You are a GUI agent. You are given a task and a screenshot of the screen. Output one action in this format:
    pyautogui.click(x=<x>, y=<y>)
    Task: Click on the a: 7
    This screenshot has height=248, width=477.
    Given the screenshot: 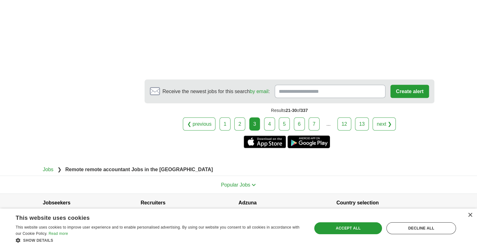 What is the action you would take?
    pyautogui.click(x=314, y=124)
    